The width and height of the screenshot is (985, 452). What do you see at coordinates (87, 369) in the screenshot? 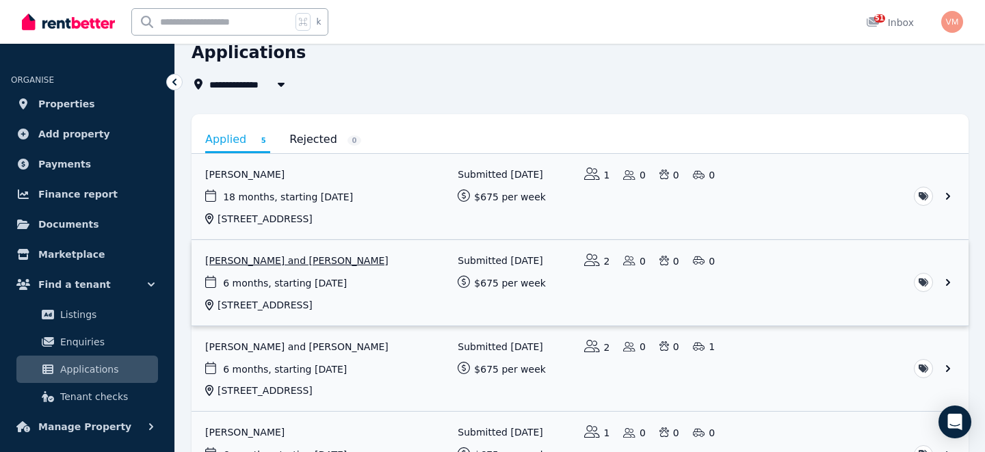
I see `a: Applications` at bounding box center [87, 369].